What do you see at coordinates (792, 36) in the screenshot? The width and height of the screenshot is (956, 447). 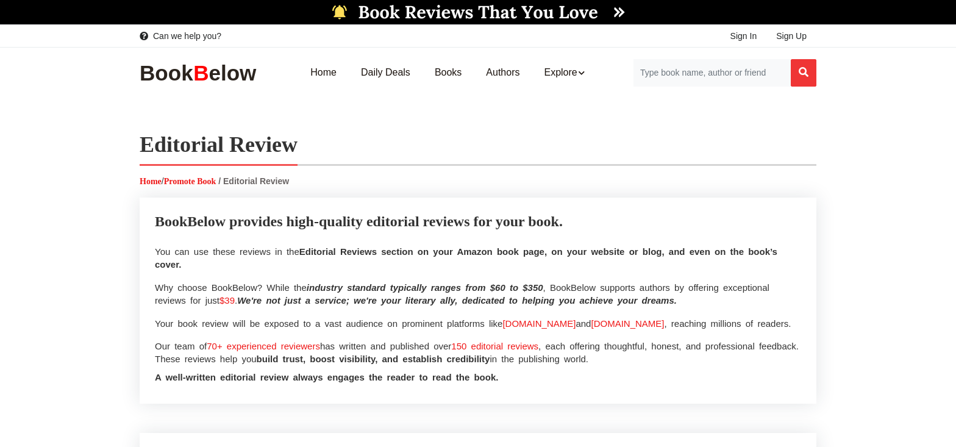 I see `span: Sign Up` at bounding box center [792, 36].